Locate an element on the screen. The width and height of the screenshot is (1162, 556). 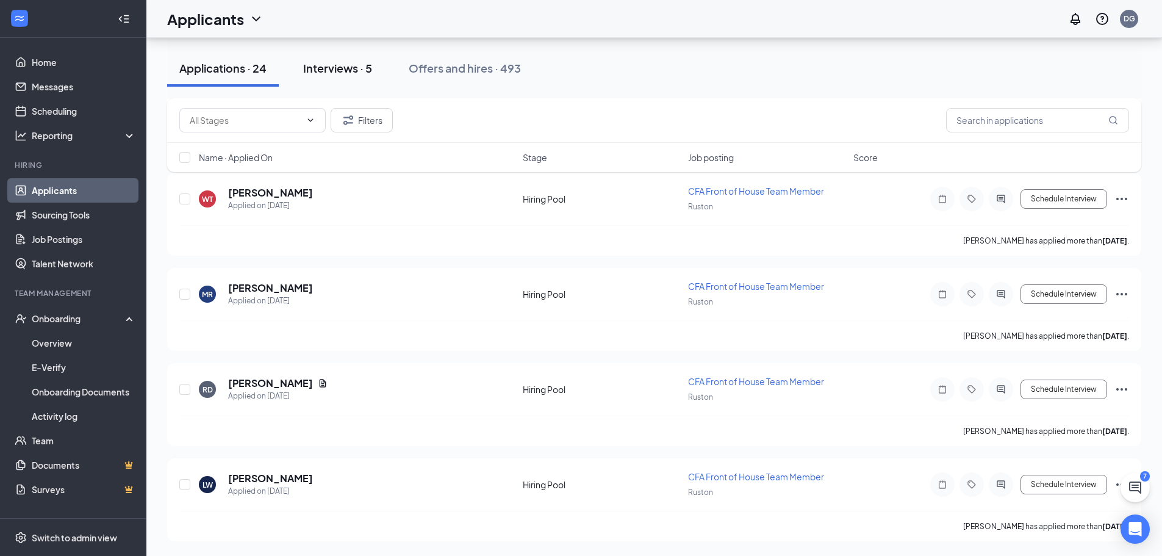
a: Job Postings is located at coordinates (84, 239).